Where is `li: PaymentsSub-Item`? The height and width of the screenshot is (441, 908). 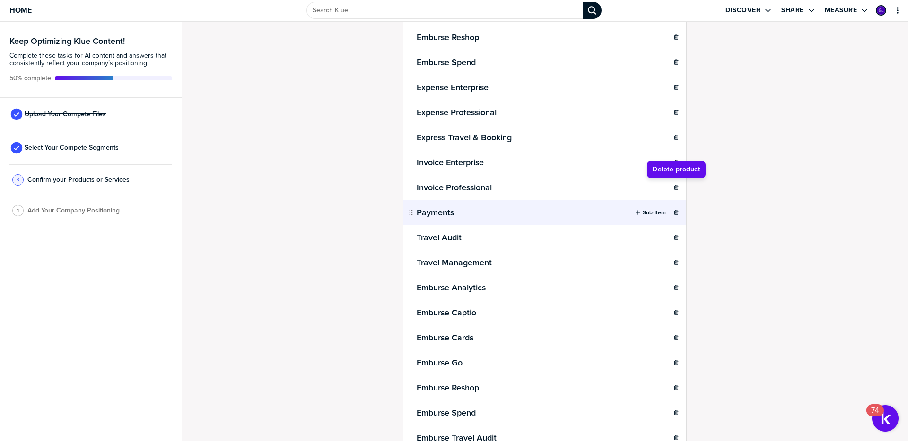
li: PaymentsSub-Item is located at coordinates (545, 213).